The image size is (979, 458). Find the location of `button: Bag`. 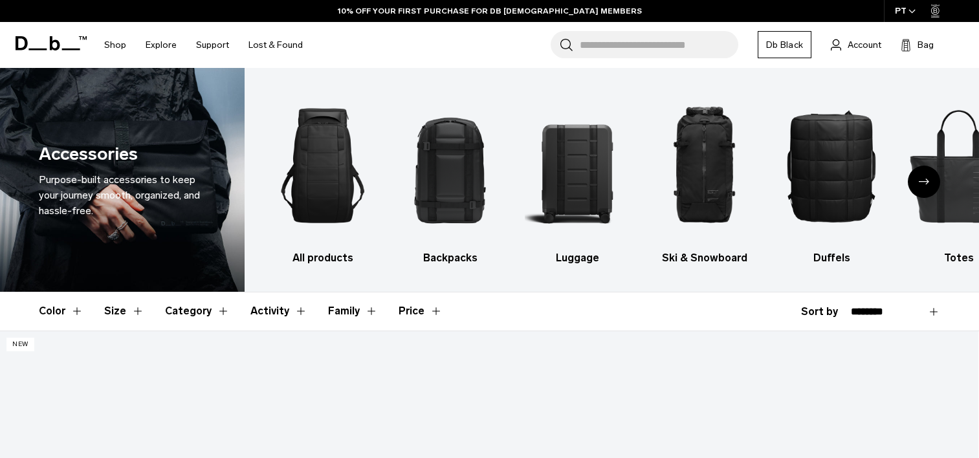

button: Bag is located at coordinates (917, 45).